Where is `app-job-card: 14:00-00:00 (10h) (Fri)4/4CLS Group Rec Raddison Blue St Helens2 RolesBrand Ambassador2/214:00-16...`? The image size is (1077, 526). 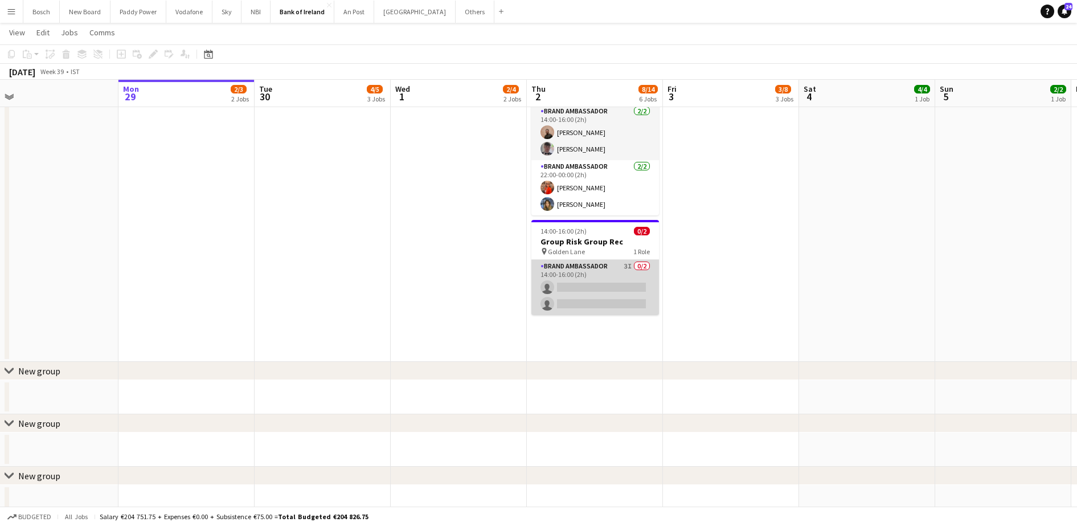 app-job-card: 14:00-00:00 (10h) (Fri)4/4CLS Group Rec Raddison Blue St Helens2 RolesBrand Ambassador2/214:00-16... is located at coordinates (595, 140).